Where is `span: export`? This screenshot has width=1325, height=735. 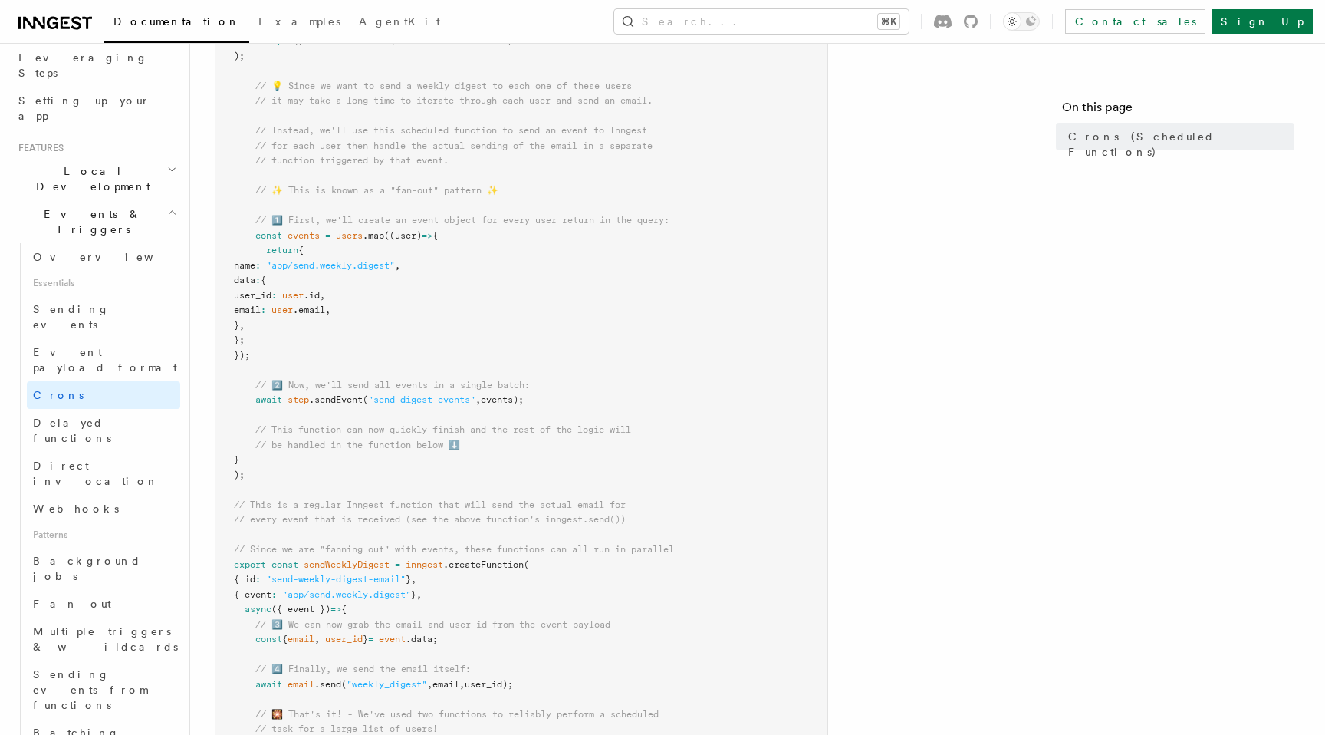 span: export is located at coordinates (250, 564).